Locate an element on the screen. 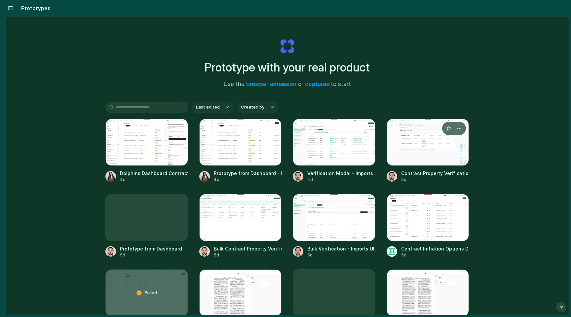  button: Last edited is located at coordinates (212, 107).